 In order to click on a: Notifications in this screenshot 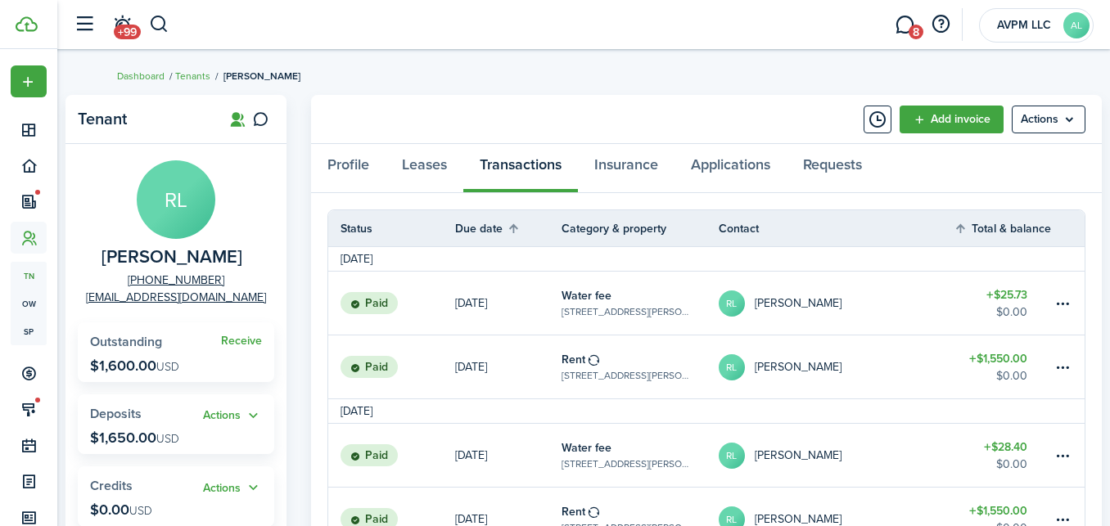, I will do `click(122, 25)`.